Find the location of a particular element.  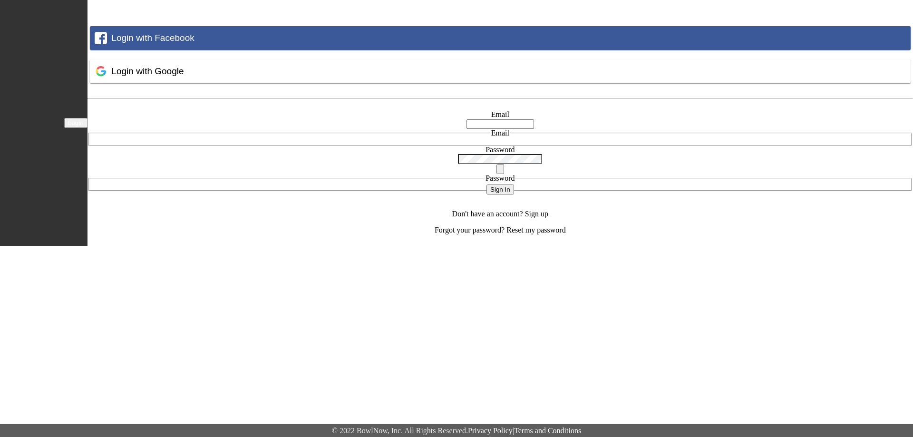

span: Password is located at coordinates (500, 178).